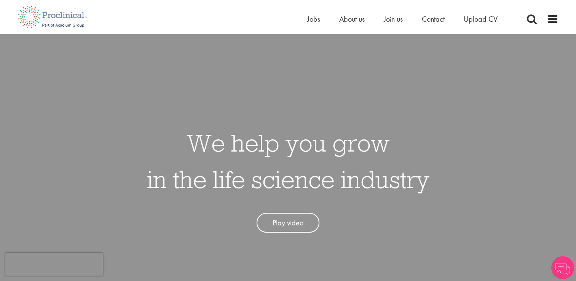 The image size is (576, 281). I want to click on span: About us, so click(352, 19).